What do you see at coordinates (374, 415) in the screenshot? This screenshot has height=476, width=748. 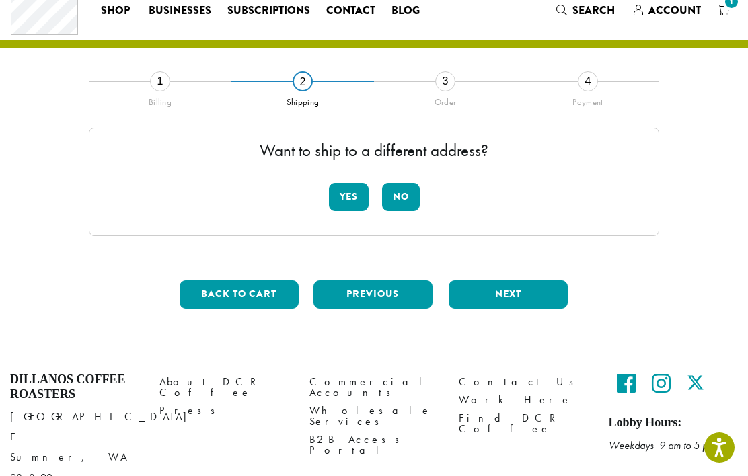 I see `a: Wholesale Services` at bounding box center [374, 415].